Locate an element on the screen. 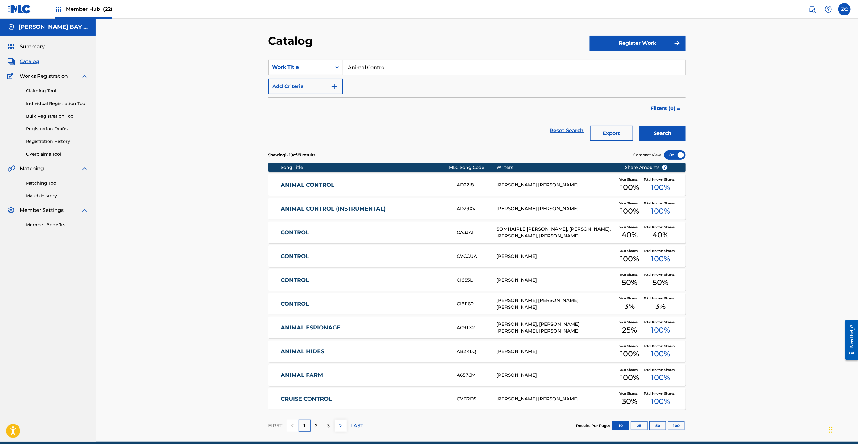 The width and height of the screenshot is (858, 444). a: Registration Drafts is located at coordinates (57, 129).